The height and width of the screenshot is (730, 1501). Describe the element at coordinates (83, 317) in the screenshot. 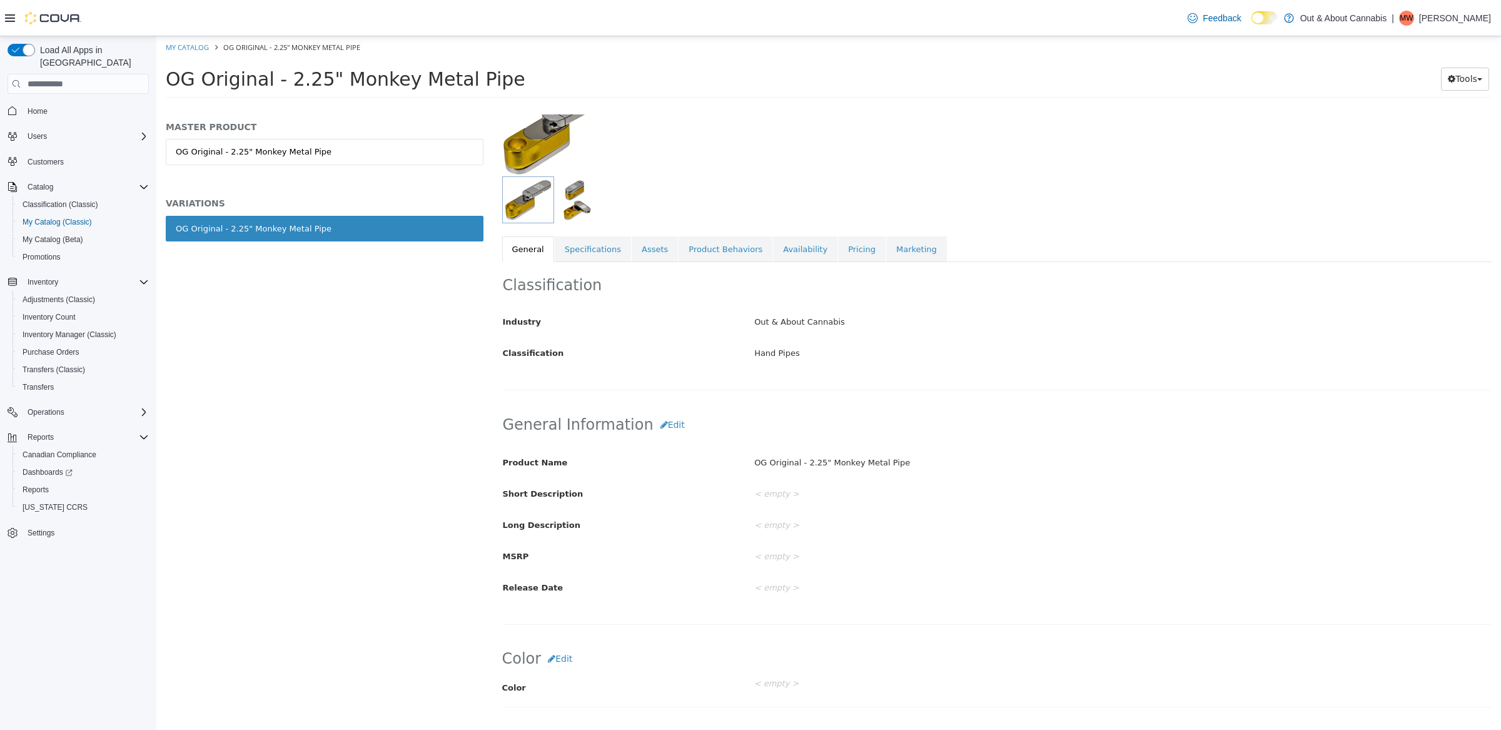

I see `button: Inventory Count` at that location.